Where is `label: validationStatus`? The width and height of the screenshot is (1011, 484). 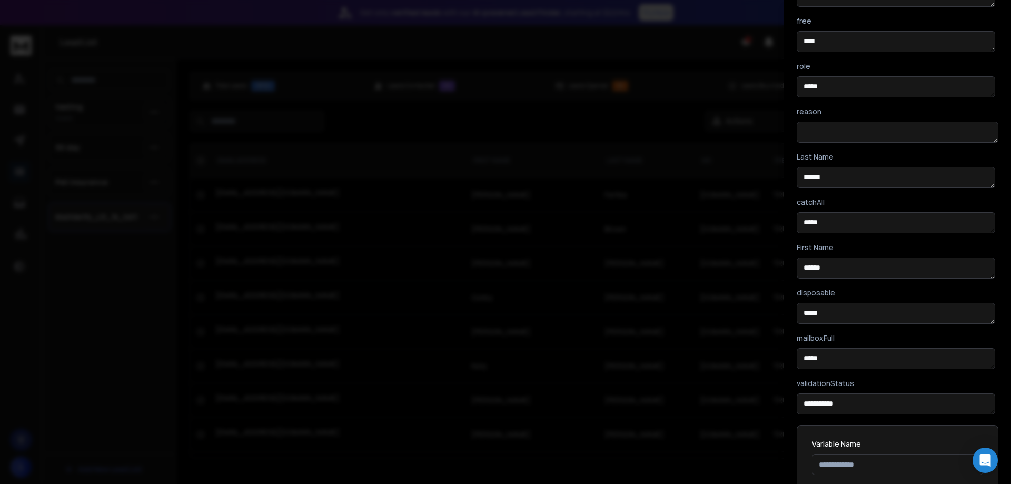 label: validationStatus is located at coordinates (825, 383).